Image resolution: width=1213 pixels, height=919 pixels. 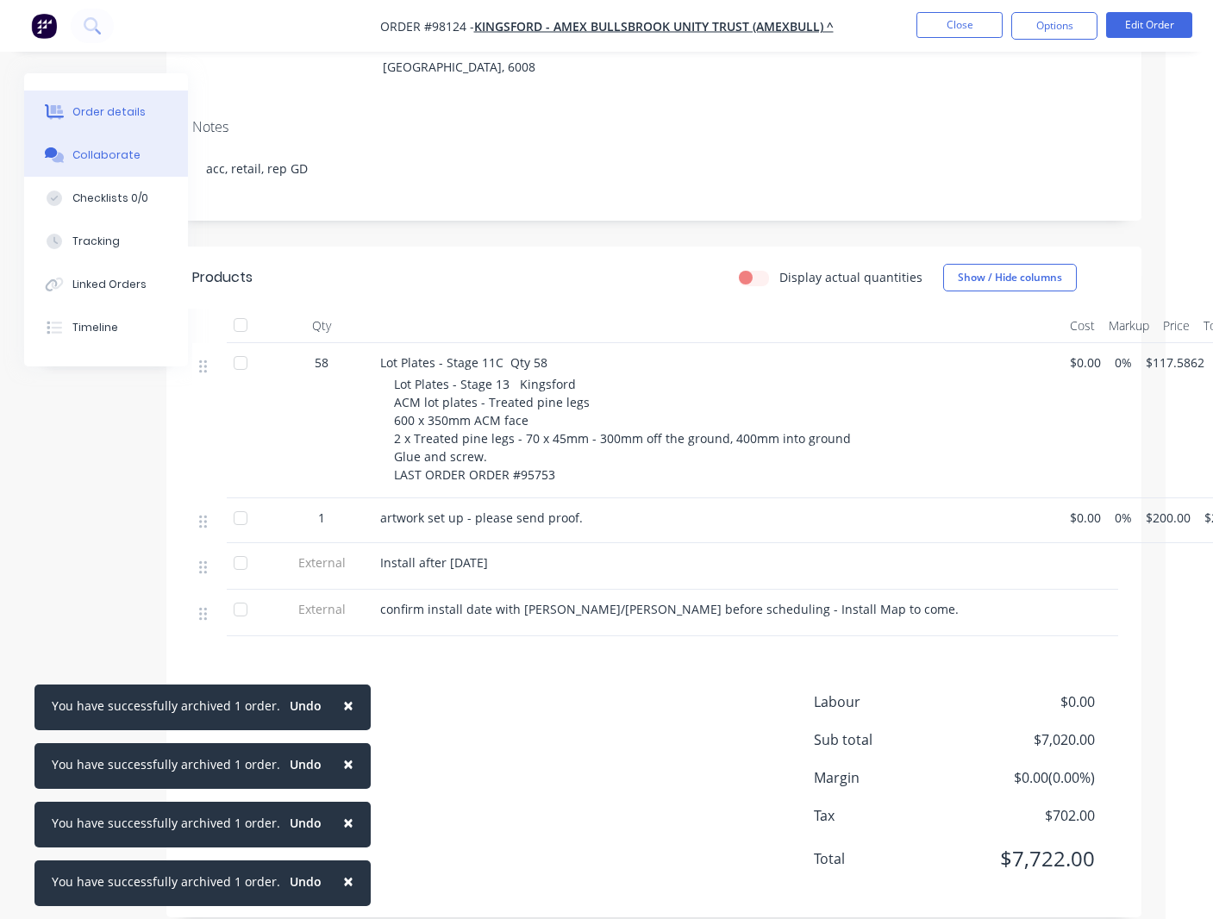 I want to click on div: Qty, so click(x=322, y=326).